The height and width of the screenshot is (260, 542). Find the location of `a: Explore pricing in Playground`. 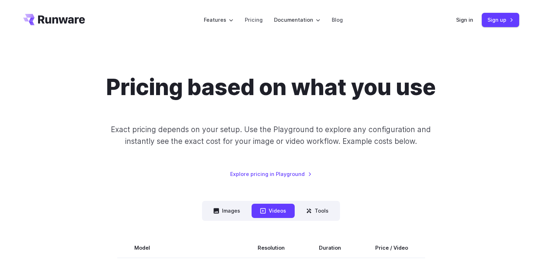

a: Explore pricing in Playground is located at coordinates (271, 174).